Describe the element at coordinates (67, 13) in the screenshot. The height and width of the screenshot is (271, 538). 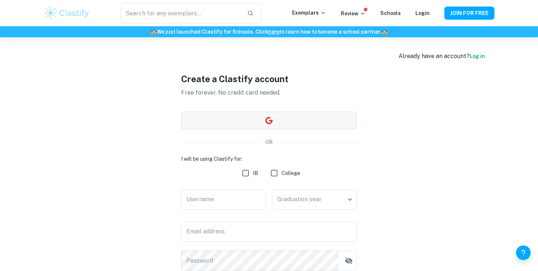
I see `img: Clastify logo` at that location.